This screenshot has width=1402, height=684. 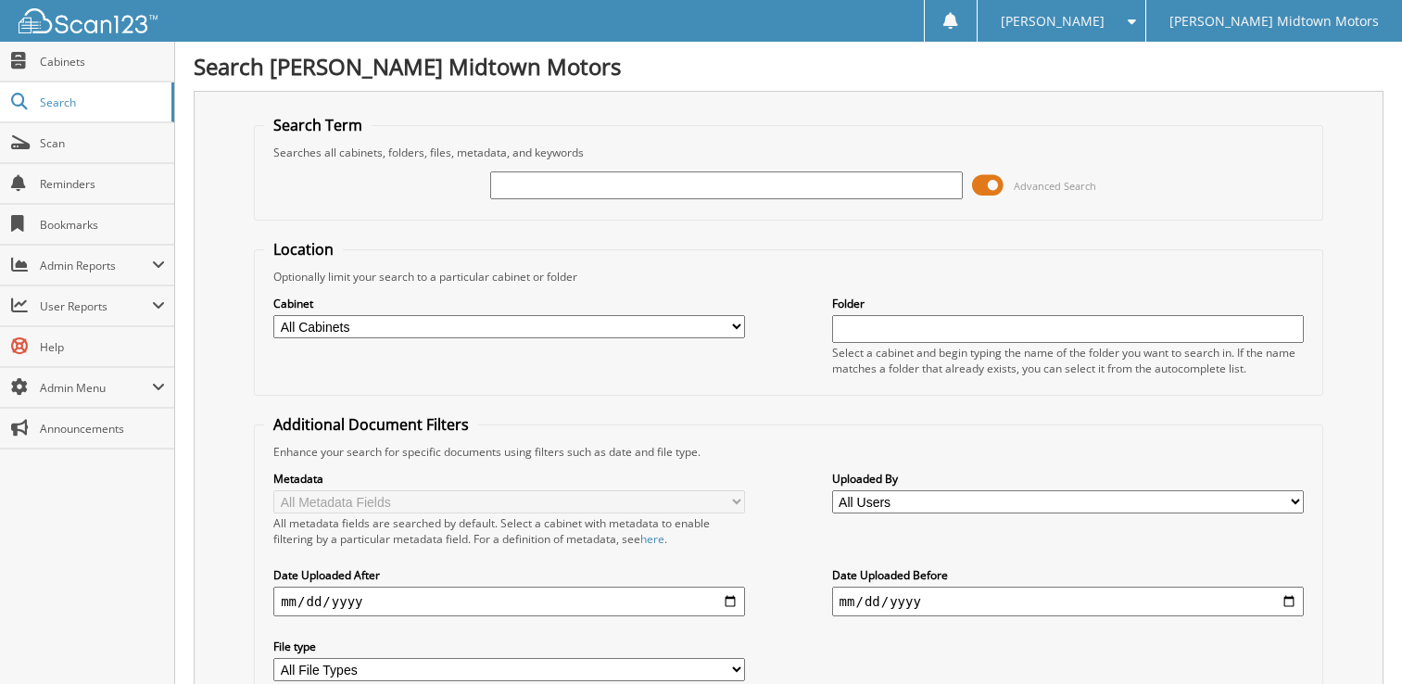 I want to click on div: Searches all cabinets, folders, files, metadata, and keywords, so click(x=788, y=152).